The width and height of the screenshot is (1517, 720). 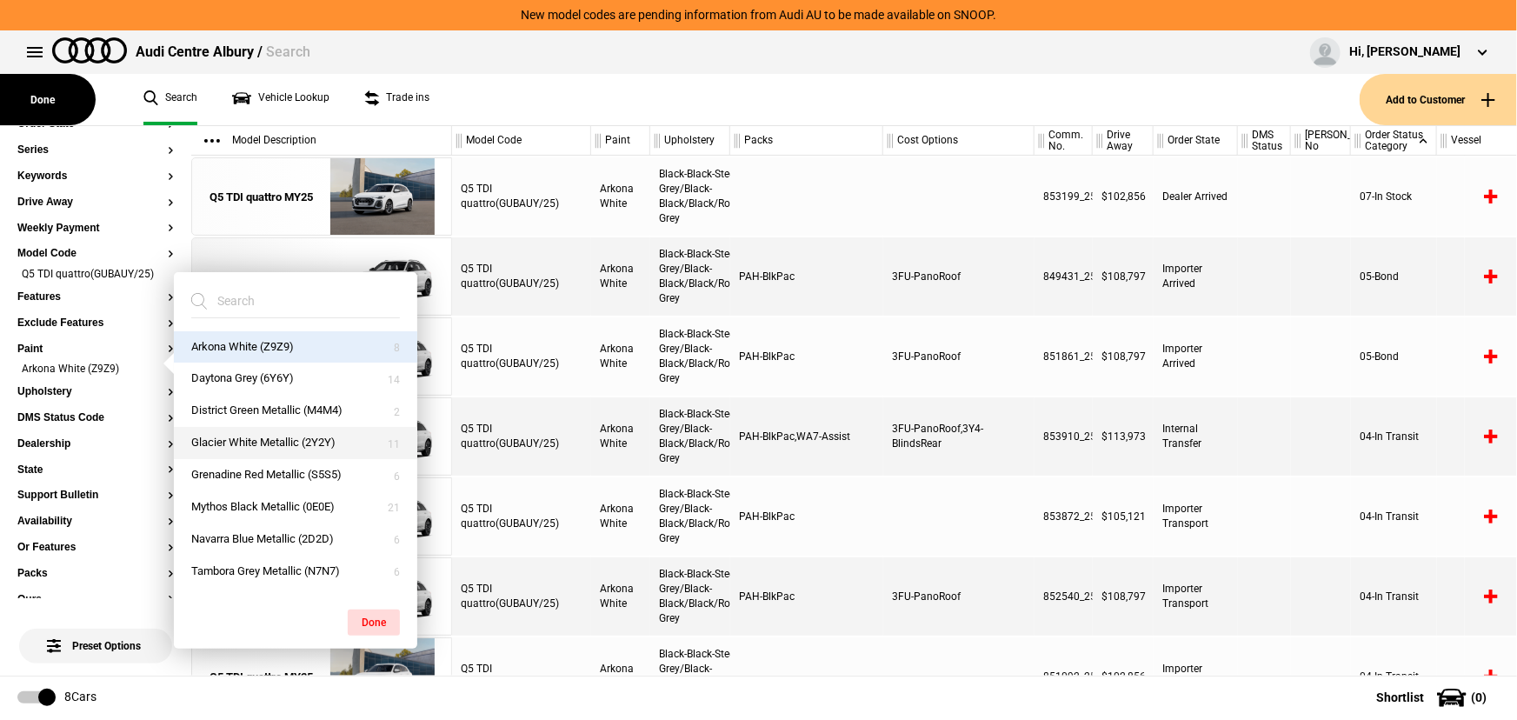 I want to click on div: 851092_25, so click(x=1064, y=677).